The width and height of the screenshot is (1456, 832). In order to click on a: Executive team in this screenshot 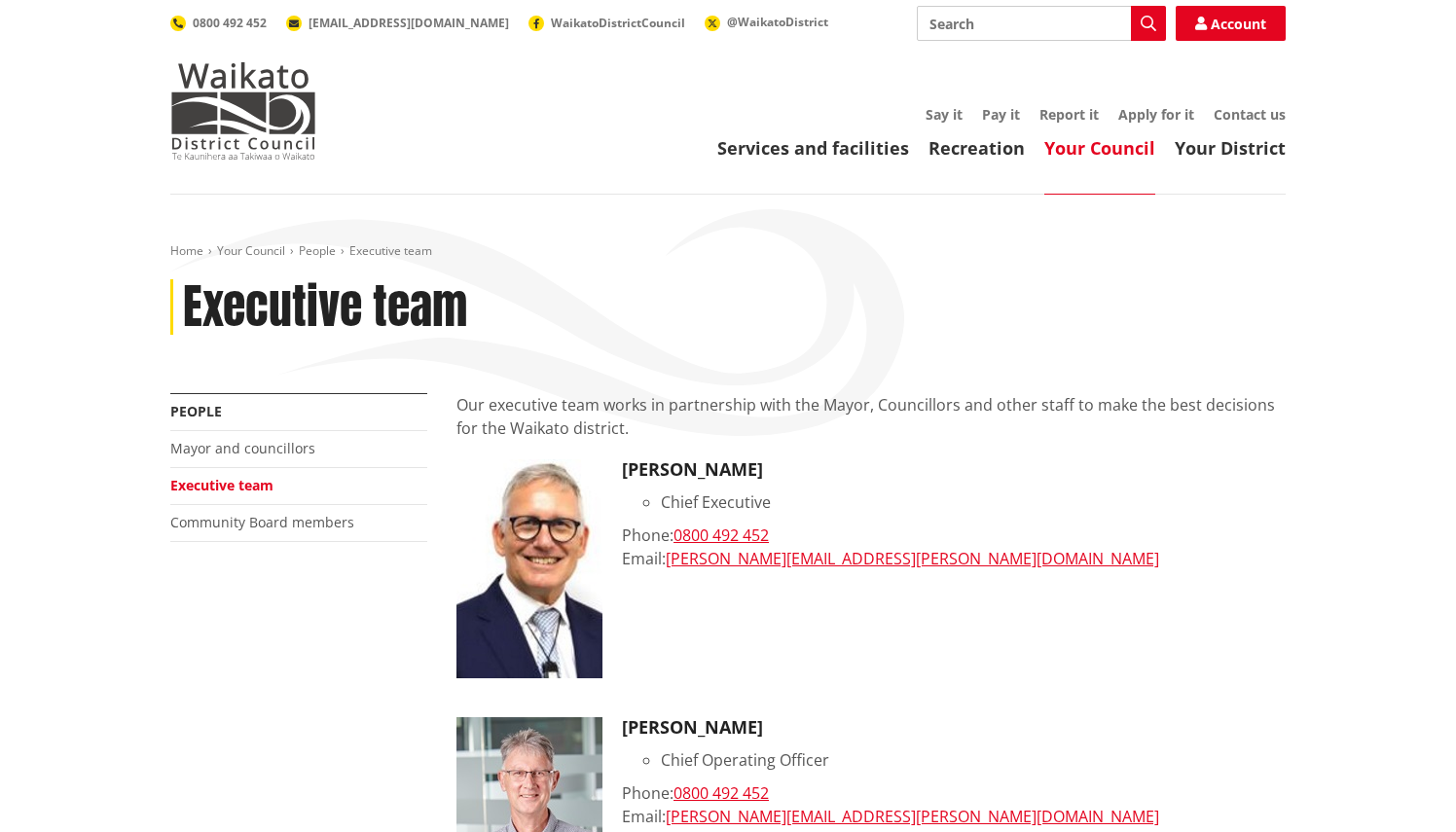, I will do `click(222, 485)`.